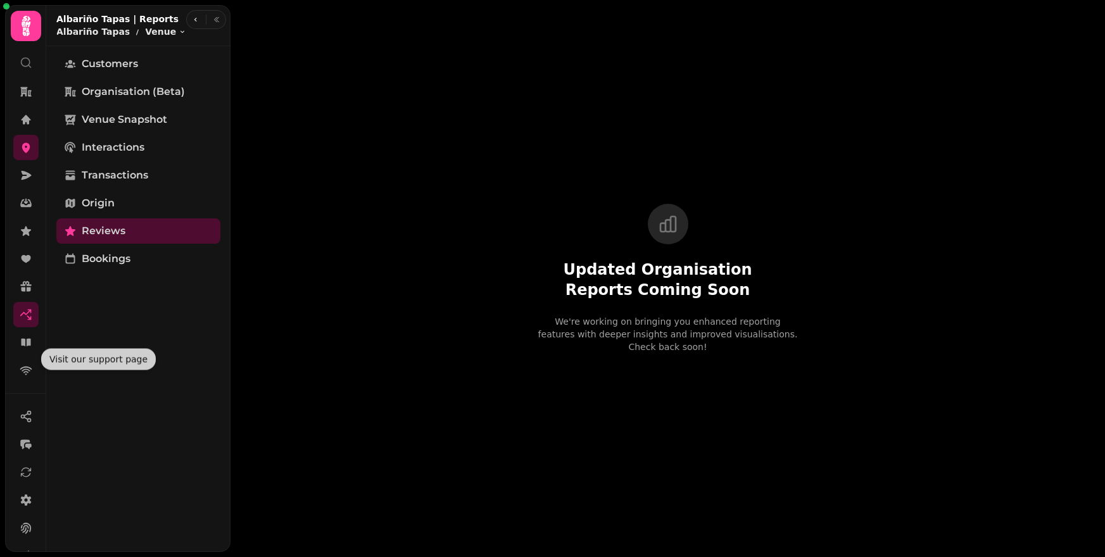 This screenshot has height=557, width=1105. Describe the element at coordinates (138, 259) in the screenshot. I see `a: Bookings` at that location.